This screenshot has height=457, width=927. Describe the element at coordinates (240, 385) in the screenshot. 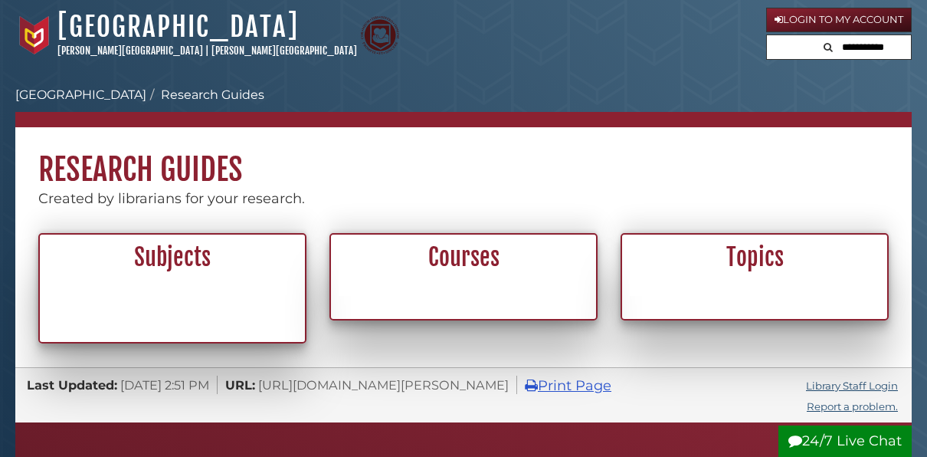

I see `span: URL:` at that location.